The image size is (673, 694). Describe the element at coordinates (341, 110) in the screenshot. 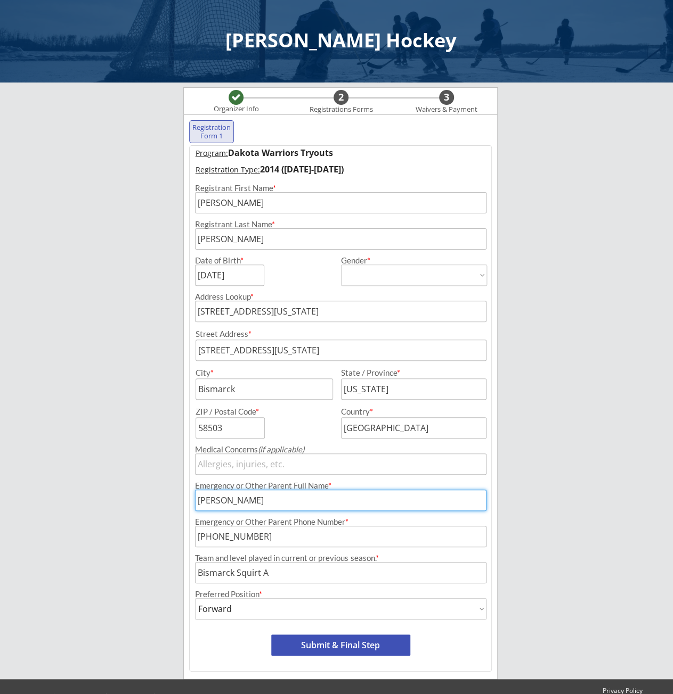

I see `div: Registrations Forms` at that location.